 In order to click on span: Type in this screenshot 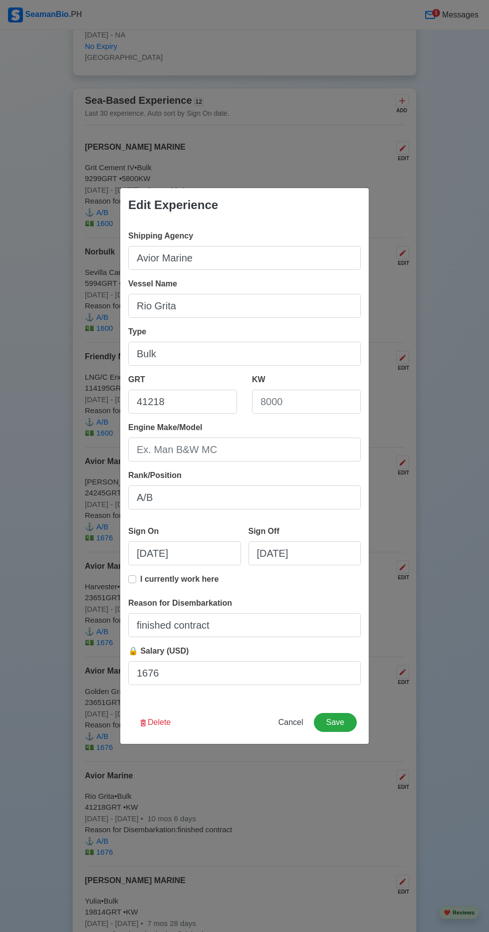, I will do `click(137, 331)`.